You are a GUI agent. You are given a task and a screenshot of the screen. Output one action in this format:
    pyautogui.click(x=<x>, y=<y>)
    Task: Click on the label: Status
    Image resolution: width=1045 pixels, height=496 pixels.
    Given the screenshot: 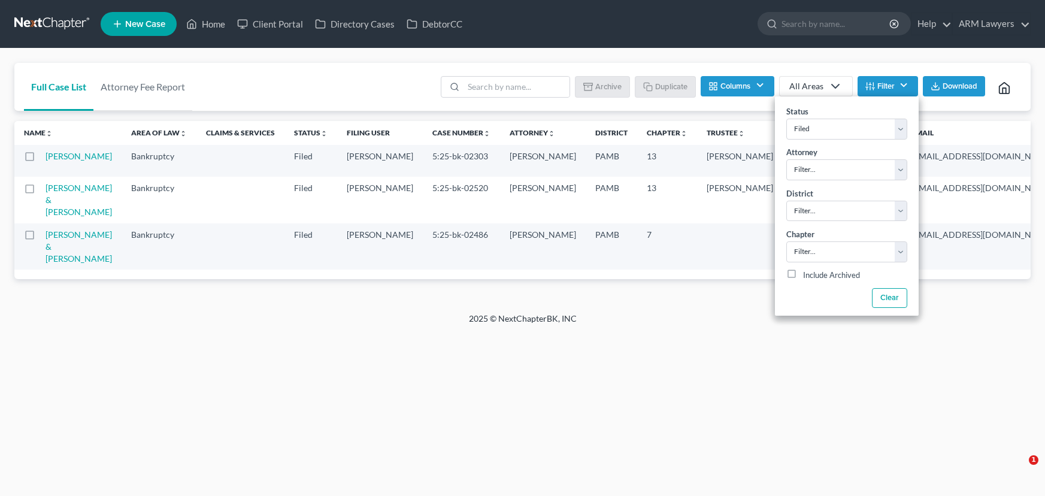 What is the action you would take?
    pyautogui.click(x=797, y=112)
    